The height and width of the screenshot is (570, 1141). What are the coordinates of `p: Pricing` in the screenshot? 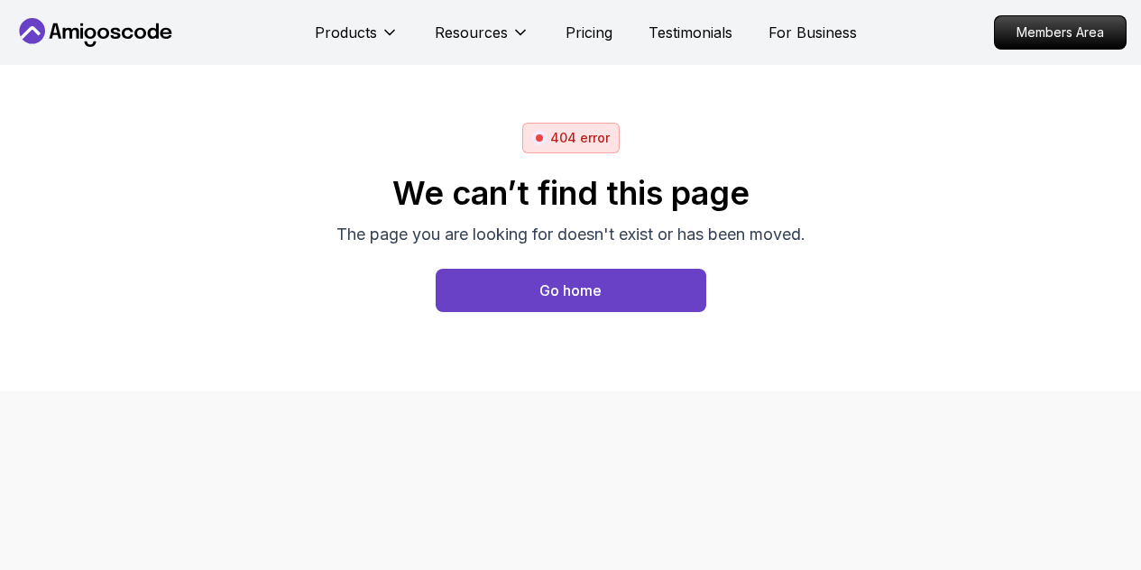 It's located at (589, 32).